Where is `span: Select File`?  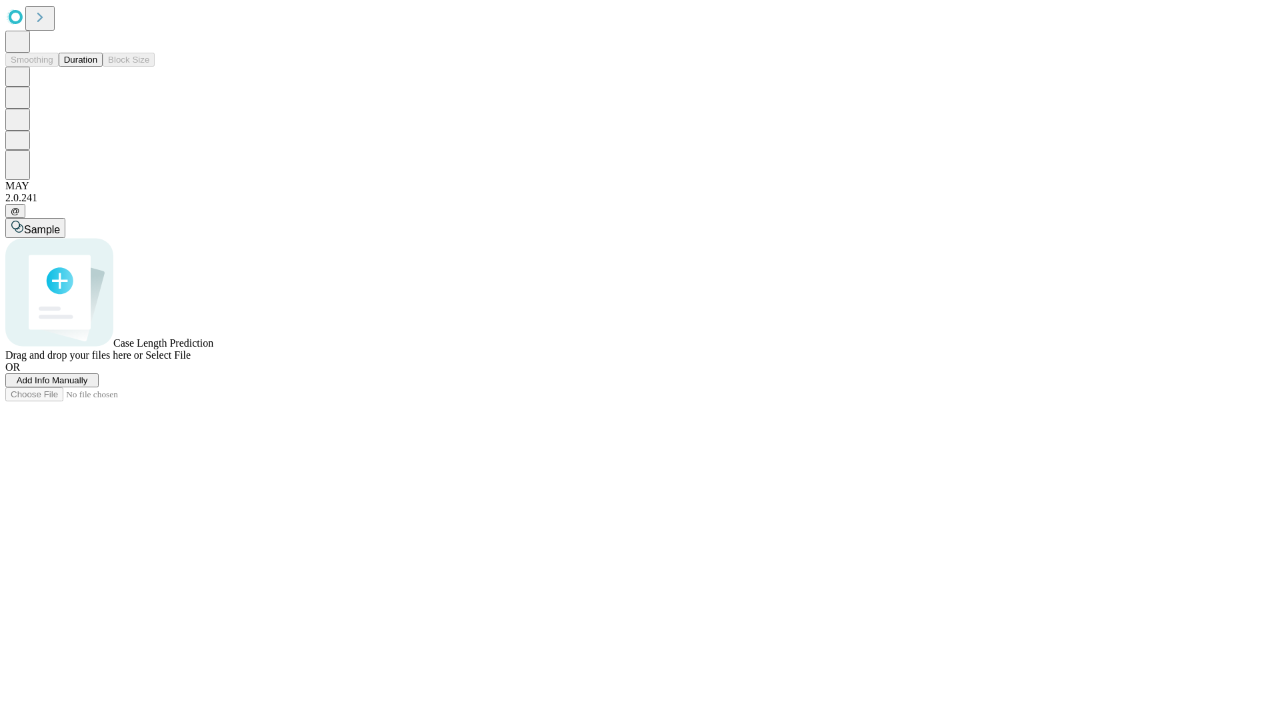
span: Select File is located at coordinates (168, 355).